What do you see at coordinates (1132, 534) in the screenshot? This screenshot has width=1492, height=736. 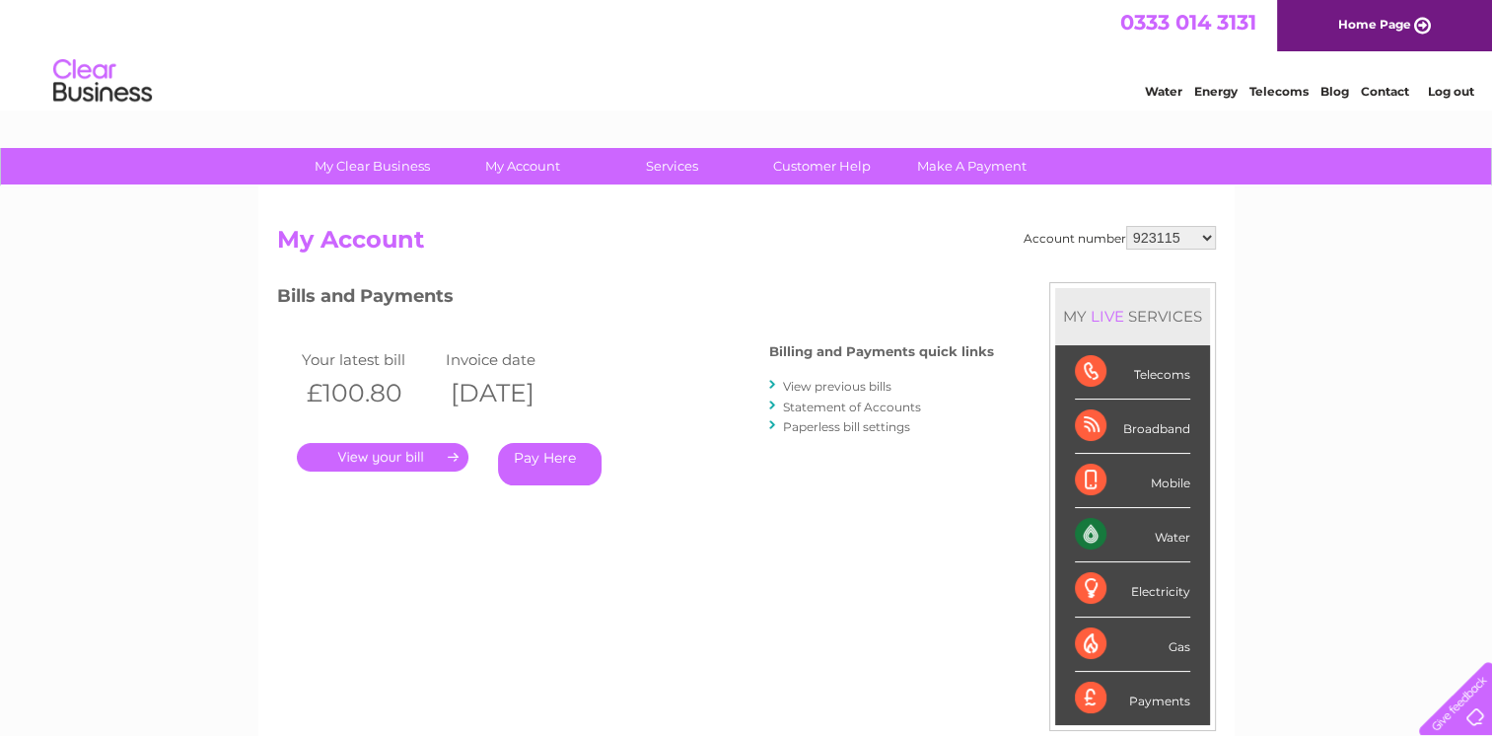 I see `div: Water` at bounding box center [1132, 534].